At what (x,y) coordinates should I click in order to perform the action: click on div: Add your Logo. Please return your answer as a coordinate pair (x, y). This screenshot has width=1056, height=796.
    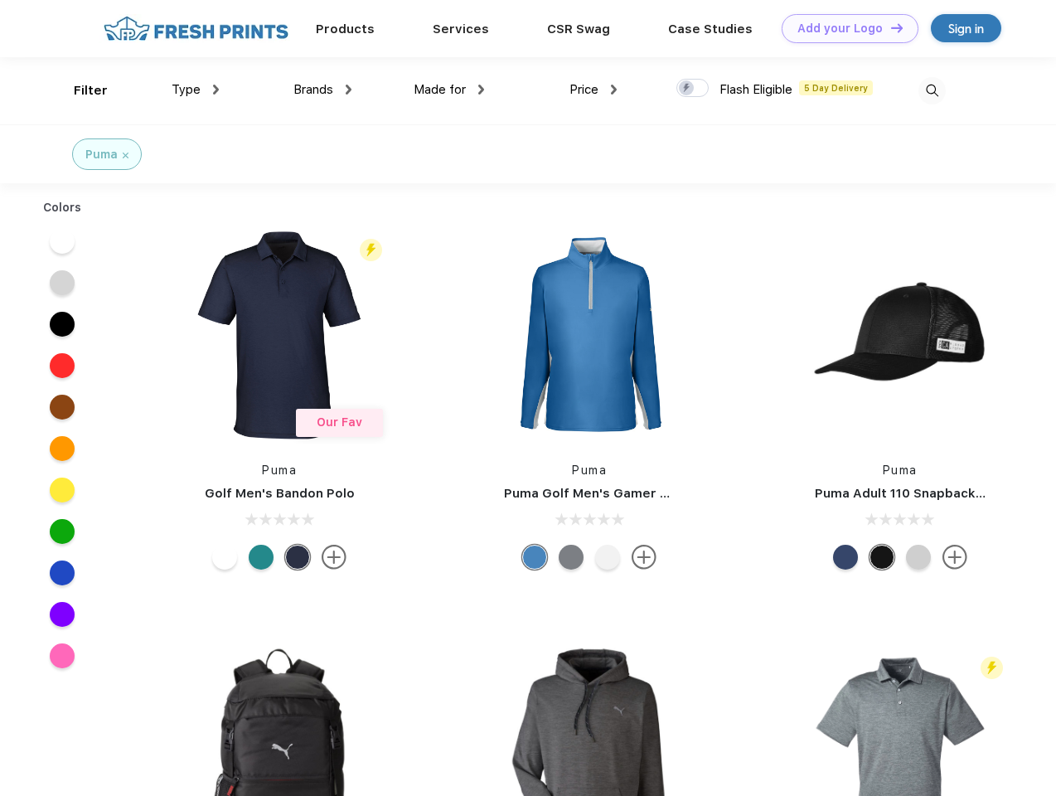
    Looking at the image, I should click on (840, 28).